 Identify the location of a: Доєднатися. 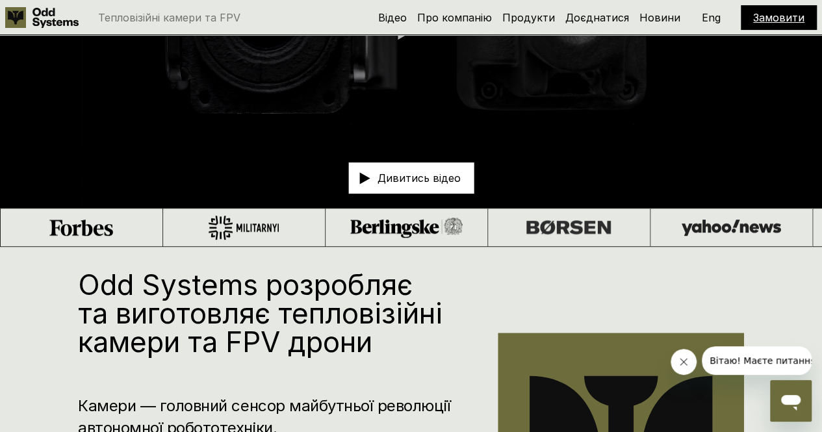
(597, 18).